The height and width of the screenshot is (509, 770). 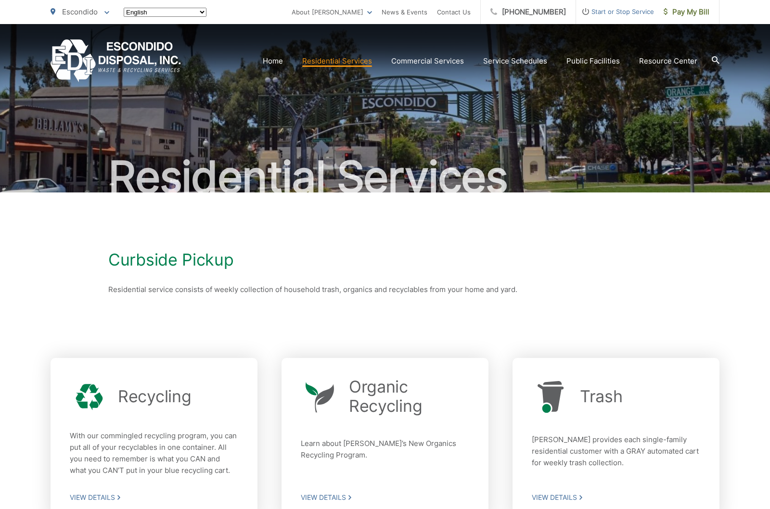 I want to click on h2: Trash, so click(x=601, y=397).